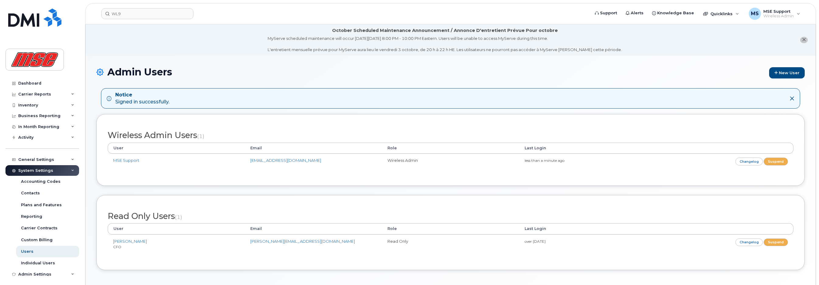 This screenshot has width=819, height=285. I want to click on h1: Admin Users, so click(450, 72).